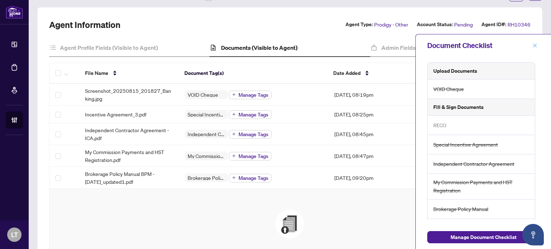 The width and height of the screenshot is (551, 249). I want to click on span: LT, so click(14, 235).